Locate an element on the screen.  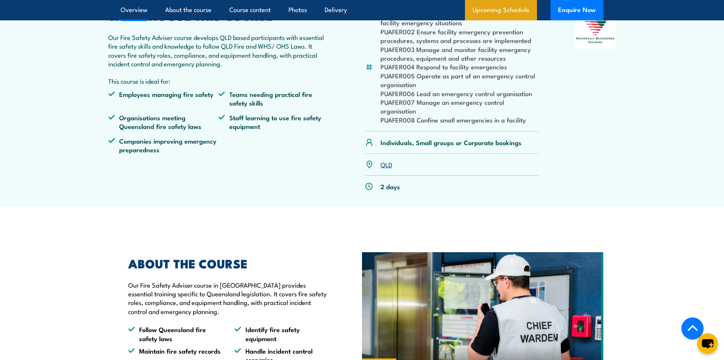
li: Staff learning to use fire safety equipment is located at coordinates (273, 122).